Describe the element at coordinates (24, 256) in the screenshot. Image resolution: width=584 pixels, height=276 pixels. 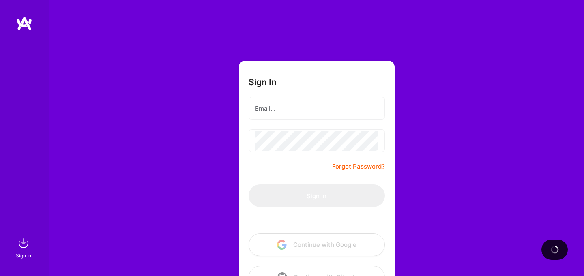
I see `div: Sign In` at that location.